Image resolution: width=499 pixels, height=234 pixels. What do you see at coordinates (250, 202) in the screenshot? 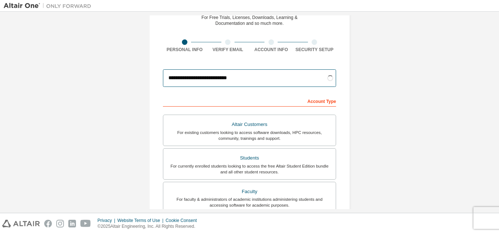
I see `div: For faculty & administrators of academic institutions administering students and accessing softwa...` at bounding box center [250, 202].